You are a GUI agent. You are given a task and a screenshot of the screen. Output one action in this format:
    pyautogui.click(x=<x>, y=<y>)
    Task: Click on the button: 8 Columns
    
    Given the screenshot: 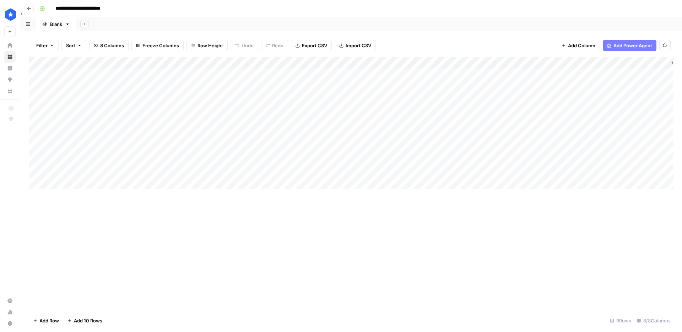 What is the action you would take?
    pyautogui.click(x=109, y=45)
    